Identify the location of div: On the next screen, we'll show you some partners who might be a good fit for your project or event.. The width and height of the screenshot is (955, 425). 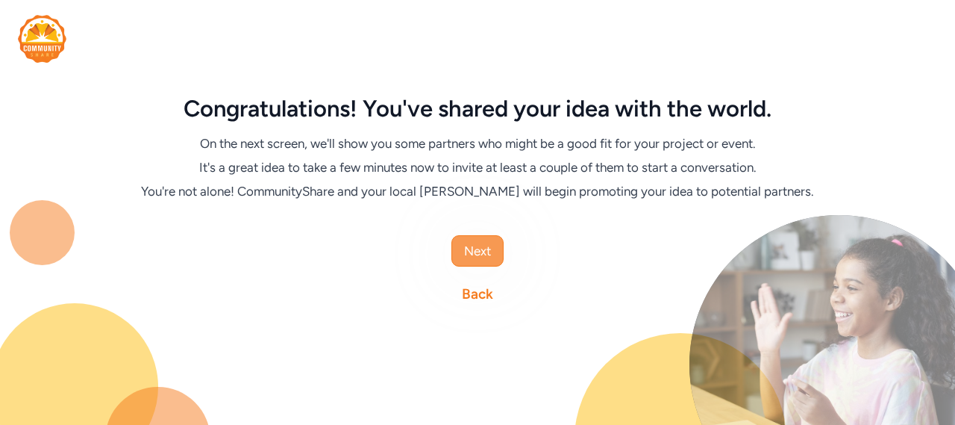
(478, 143).